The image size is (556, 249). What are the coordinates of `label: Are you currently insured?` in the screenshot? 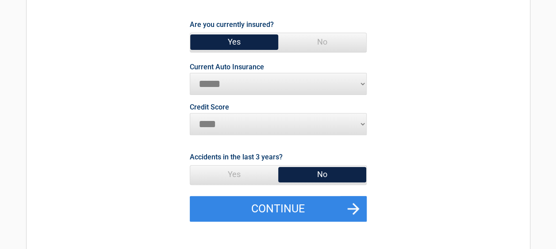 It's located at (232, 24).